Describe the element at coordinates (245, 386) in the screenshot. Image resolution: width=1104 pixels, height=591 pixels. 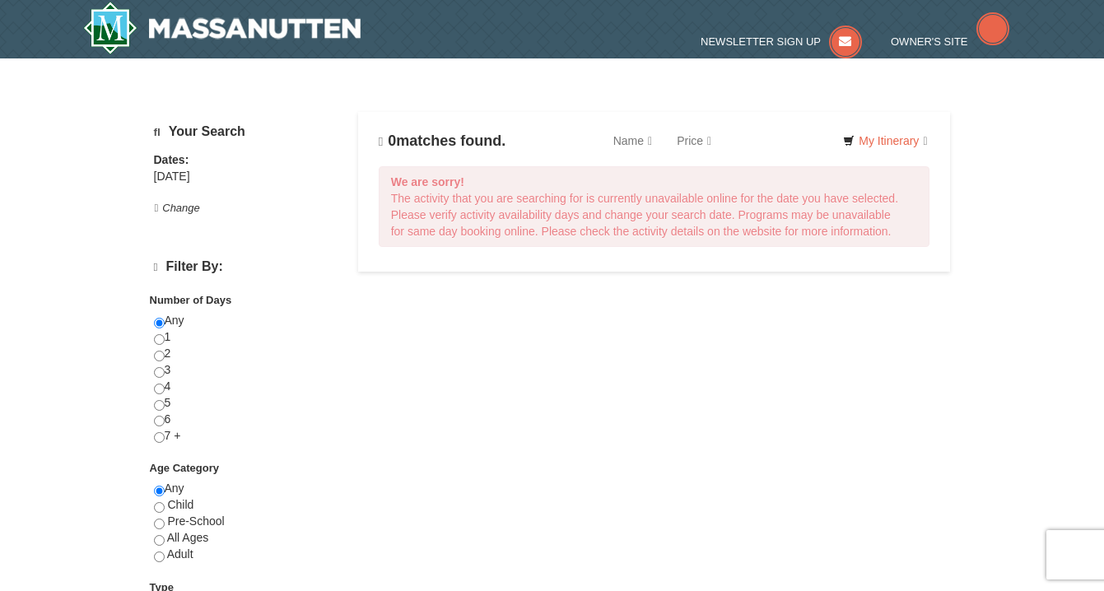
I see `div: Any 1 2 3 4 5 6 7 +` at that location.